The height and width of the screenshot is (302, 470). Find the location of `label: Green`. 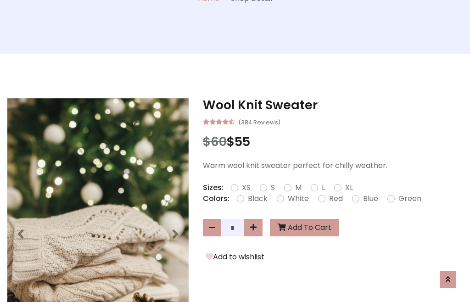

label: Green is located at coordinates (410, 199).